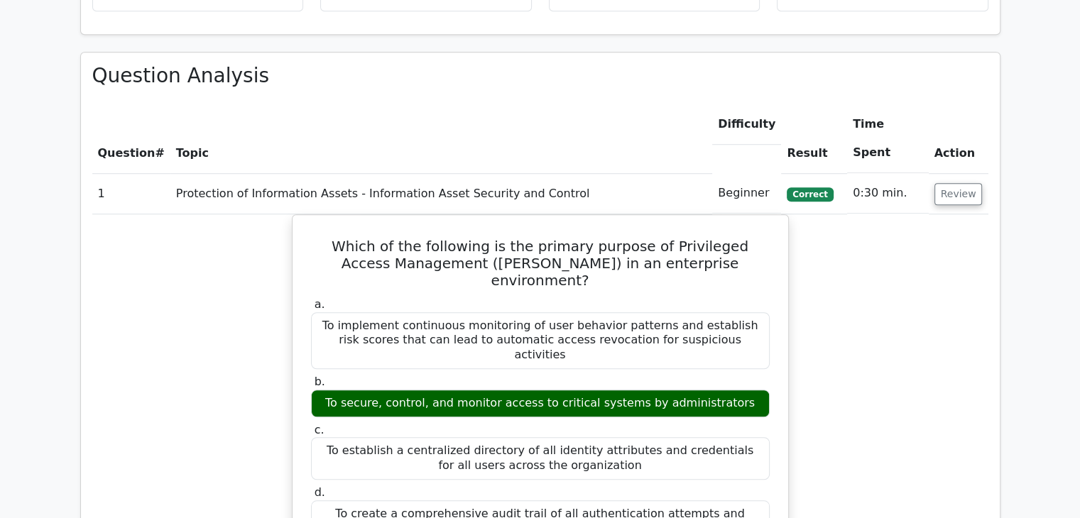 Image resolution: width=1080 pixels, height=518 pixels. I want to click on td: 0:30 min., so click(887, 193).